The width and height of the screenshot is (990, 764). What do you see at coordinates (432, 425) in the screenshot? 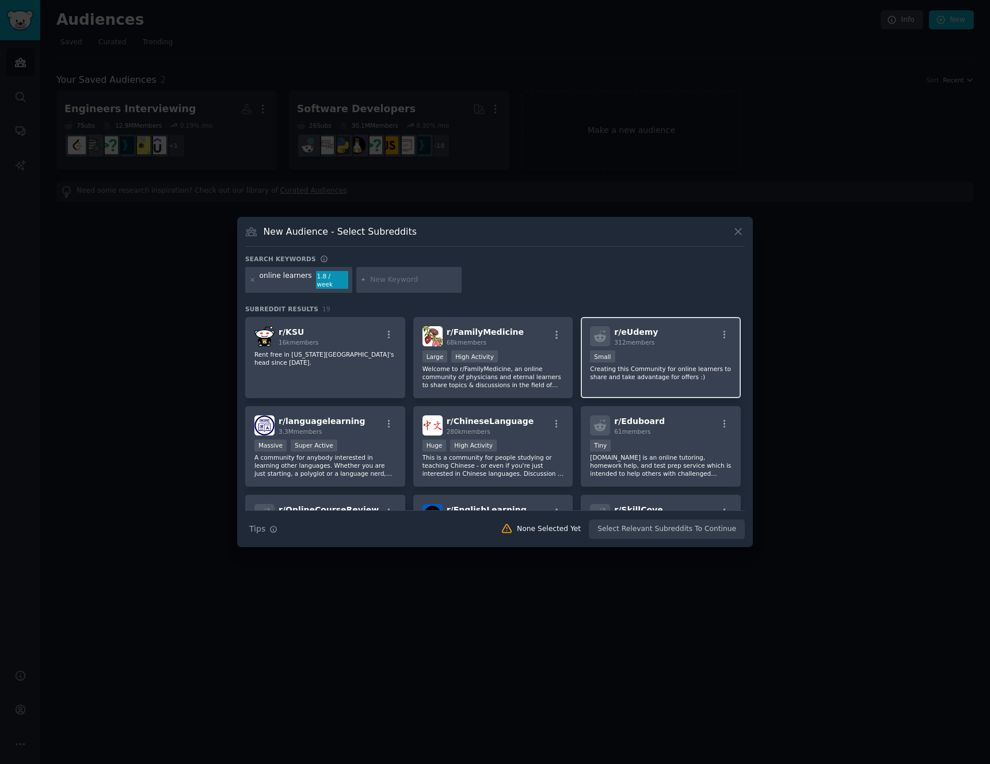
I see `img: ChineseLanguage` at bounding box center [432, 425].